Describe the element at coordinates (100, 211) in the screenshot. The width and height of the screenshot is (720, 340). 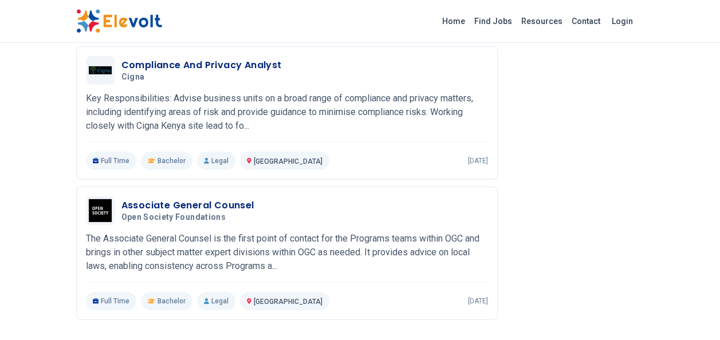
I see `img: Open Society Foundations` at that location.